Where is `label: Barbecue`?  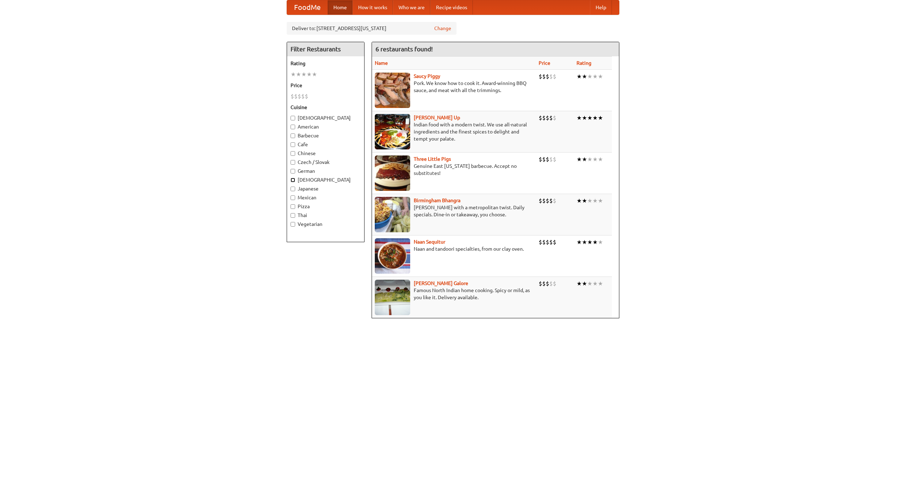
label: Barbecue is located at coordinates (326, 136).